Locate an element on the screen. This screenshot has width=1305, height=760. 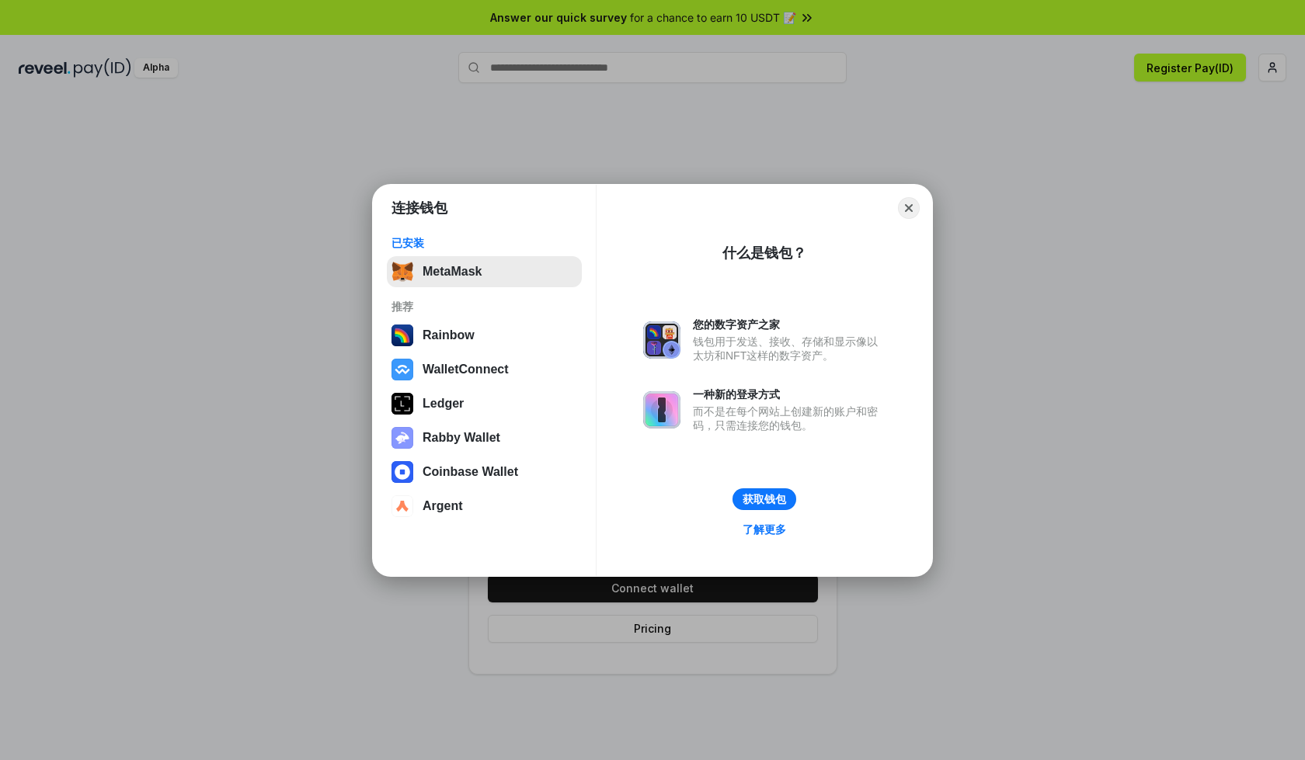
div: Rabby Wallet is located at coordinates (461, 438).